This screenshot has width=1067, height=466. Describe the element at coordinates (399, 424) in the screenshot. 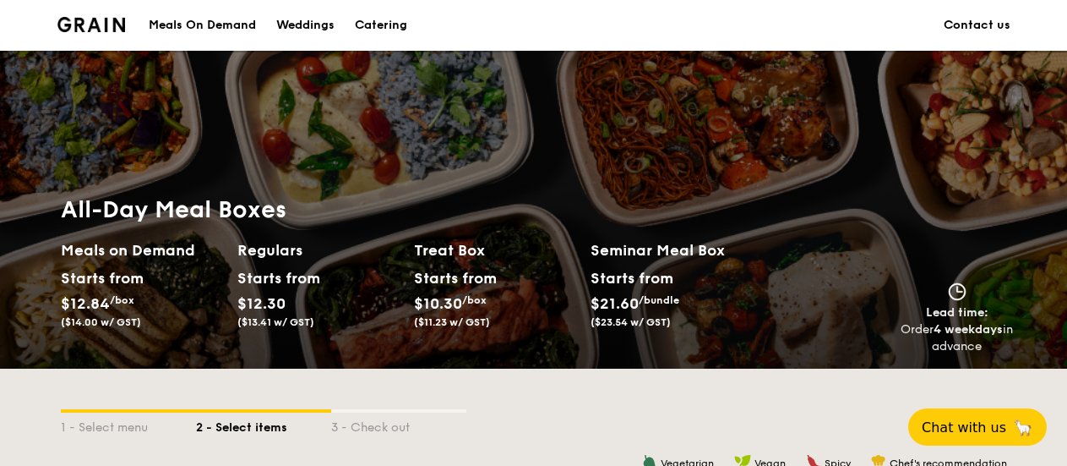

I see `div: 3 - Check out` at that location.